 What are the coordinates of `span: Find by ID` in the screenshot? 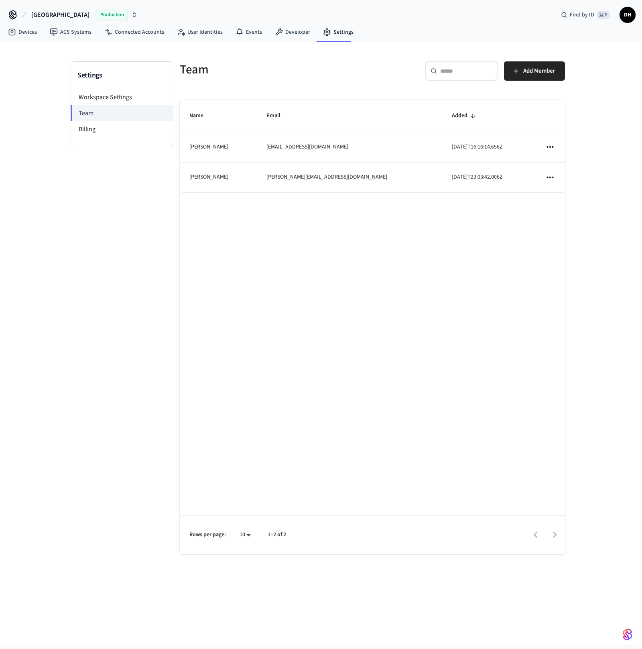 It's located at (582, 15).